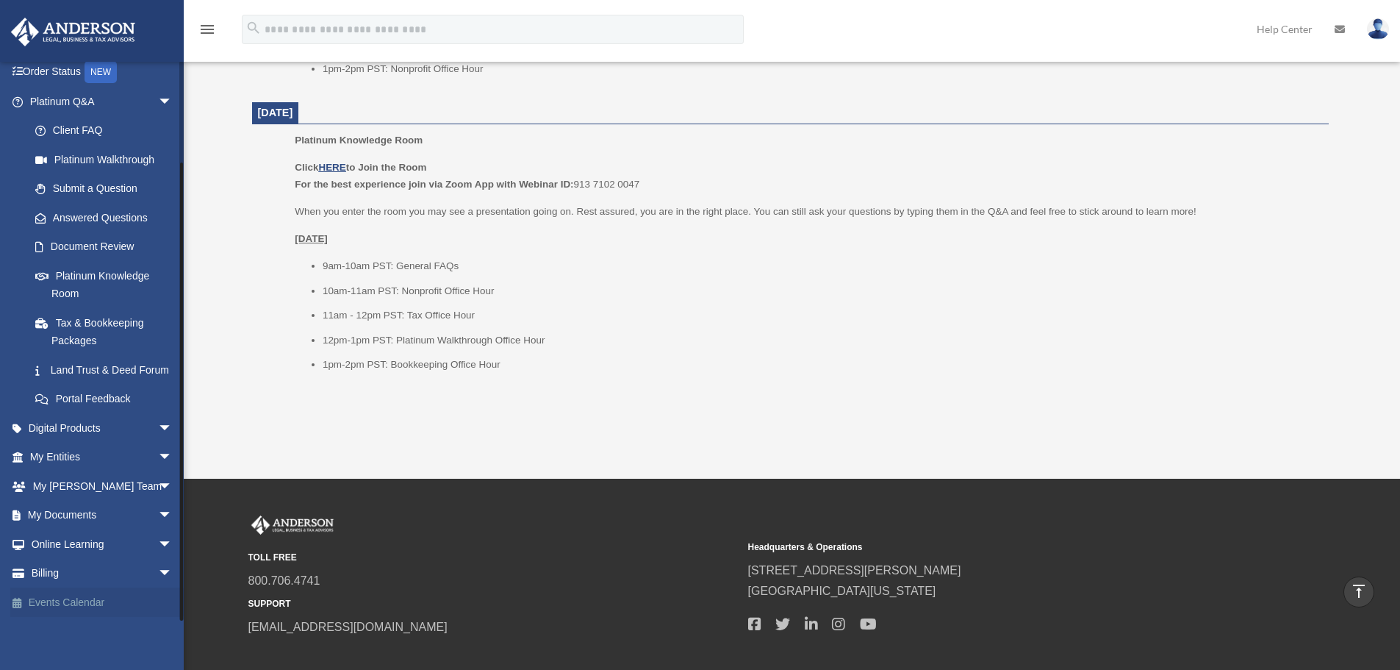  Describe the element at coordinates (820, 266) in the screenshot. I see `li: 9am-10am PST: General FAQs` at that location.